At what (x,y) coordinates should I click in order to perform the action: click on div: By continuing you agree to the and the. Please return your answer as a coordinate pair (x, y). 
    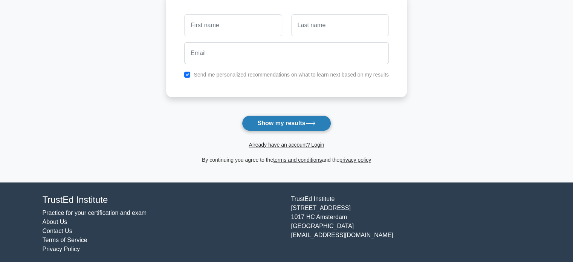
    Looking at the image, I should click on (286, 160).